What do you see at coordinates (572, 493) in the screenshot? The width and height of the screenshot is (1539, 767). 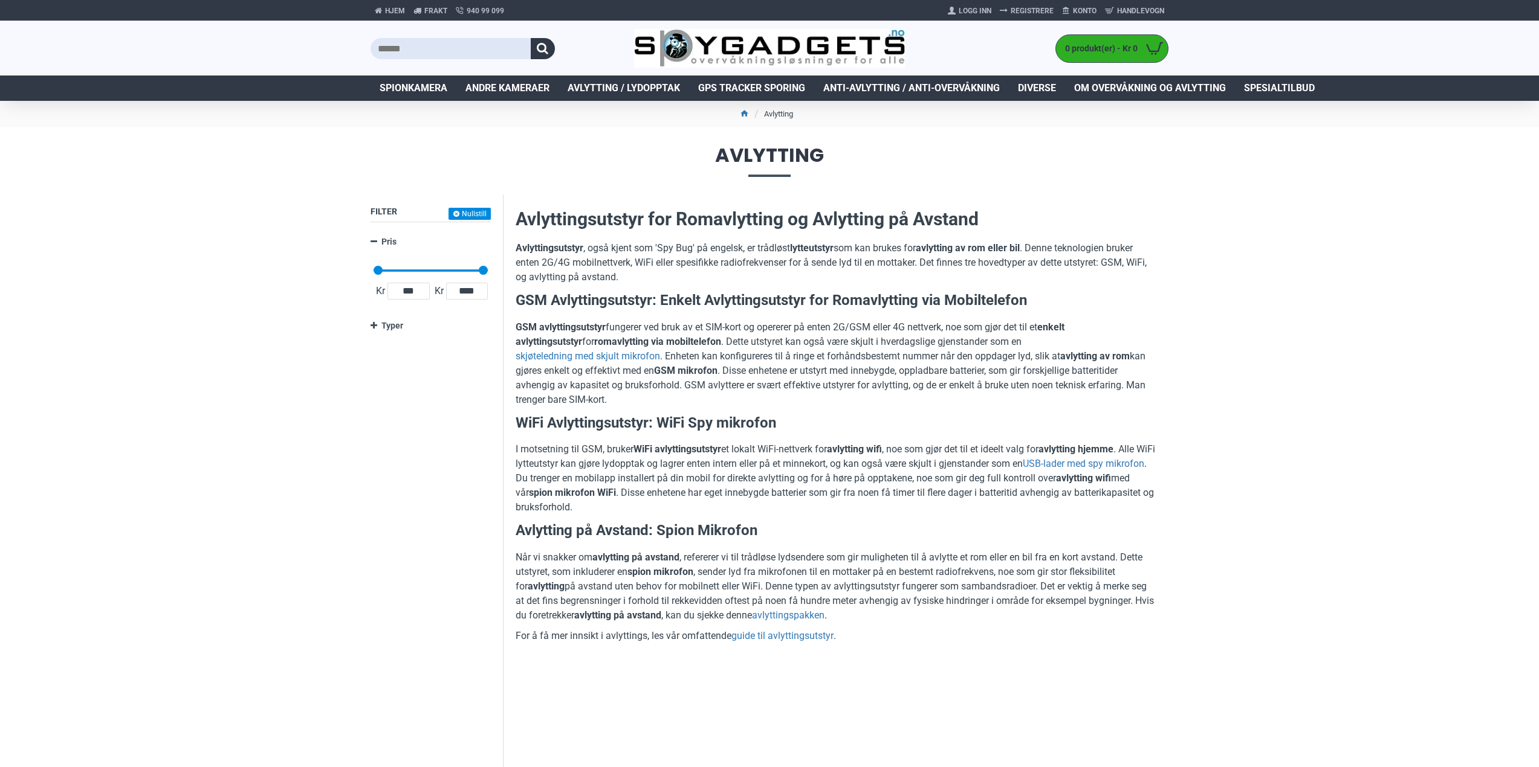 I see `strong: spion mikrofon WiFi` at bounding box center [572, 493].